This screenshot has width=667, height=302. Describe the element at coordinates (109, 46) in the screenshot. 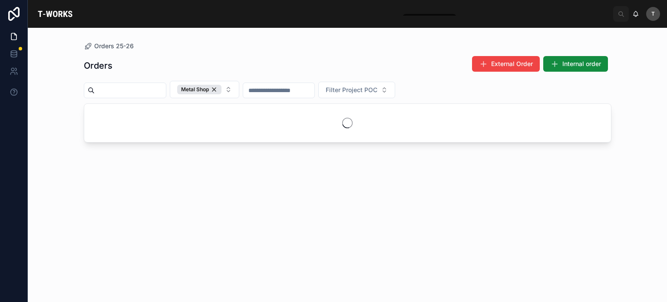

I see `a: Orders 25-26` at that location.